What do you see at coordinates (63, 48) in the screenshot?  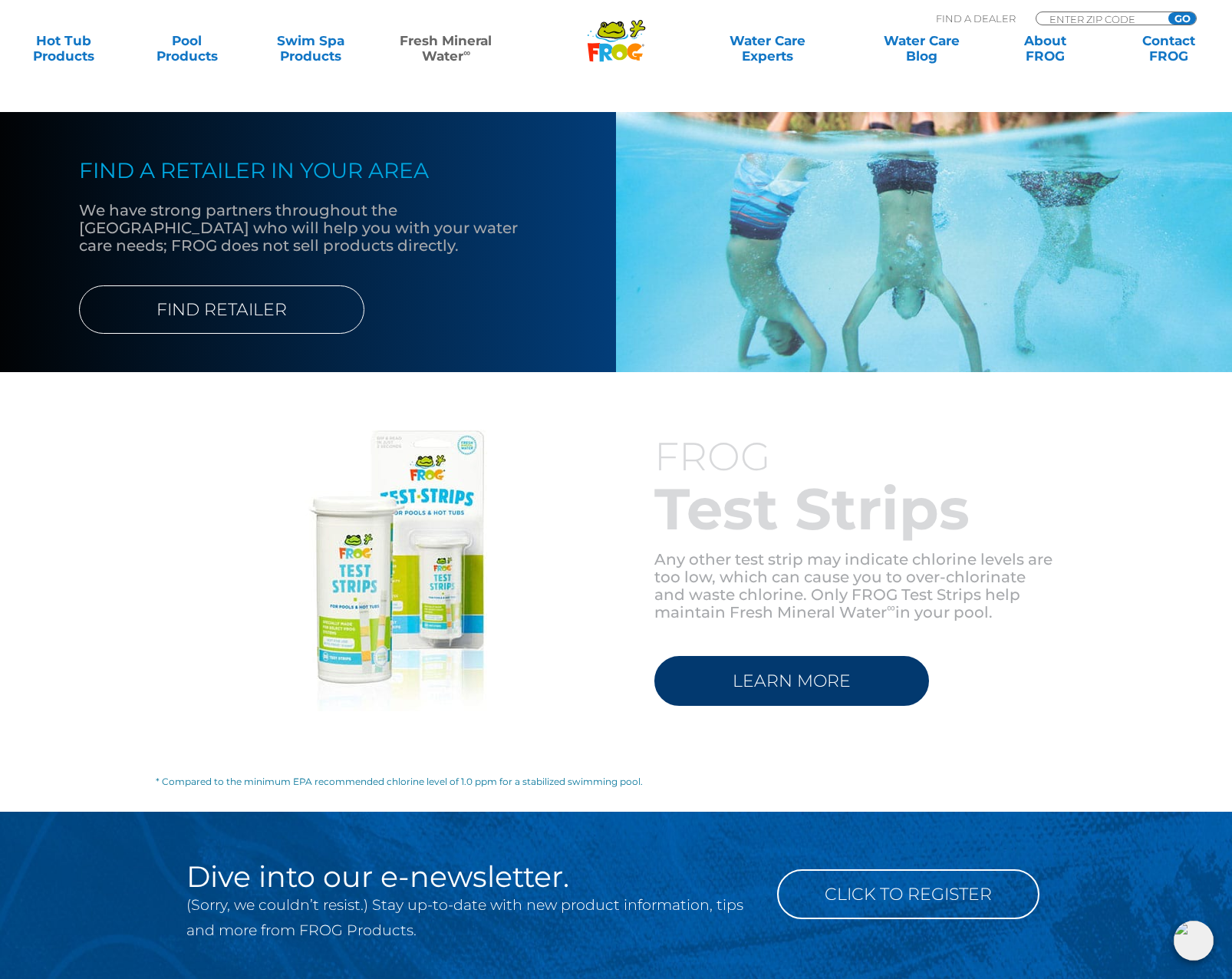 I see `a: Hot TubProducts` at bounding box center [63, 48].